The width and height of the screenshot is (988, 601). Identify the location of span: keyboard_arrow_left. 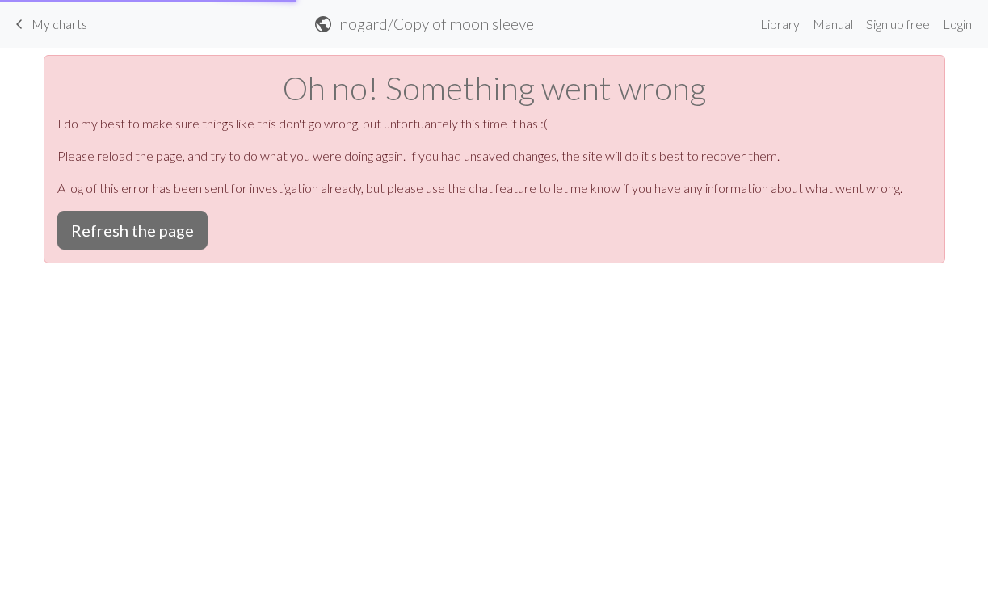
(19, 24).